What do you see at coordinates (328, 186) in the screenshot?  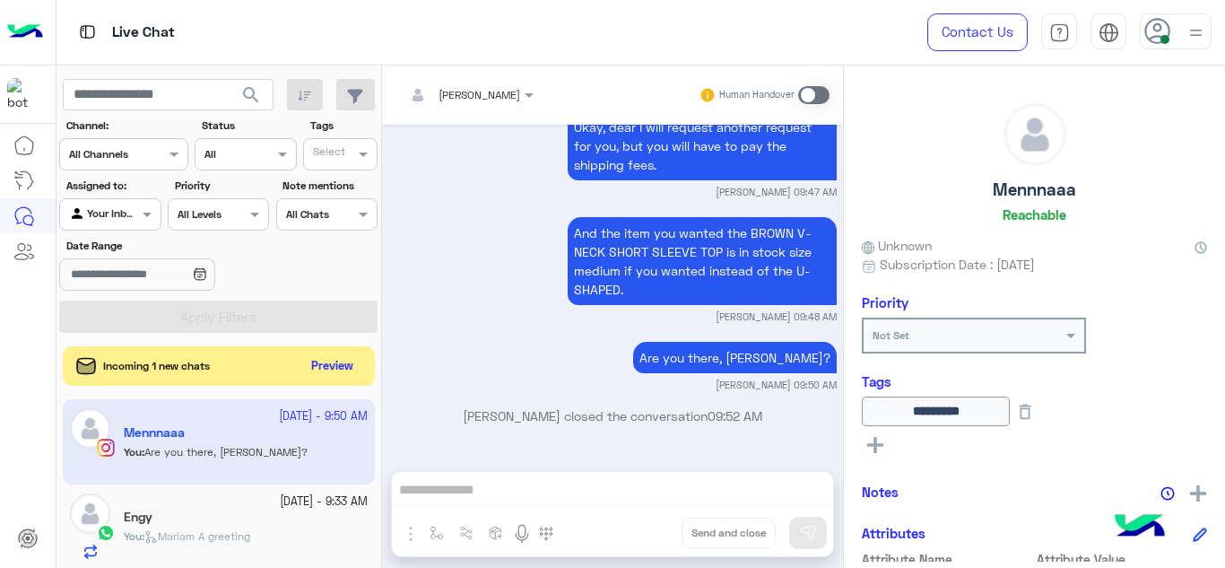 I see `label: Note mentions` at bounding box center [328, 186].